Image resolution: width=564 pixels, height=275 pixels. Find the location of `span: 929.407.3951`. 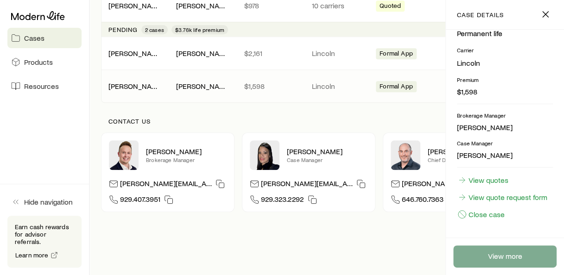

span: 929.407.3951 is located at coordinates (140, 201).